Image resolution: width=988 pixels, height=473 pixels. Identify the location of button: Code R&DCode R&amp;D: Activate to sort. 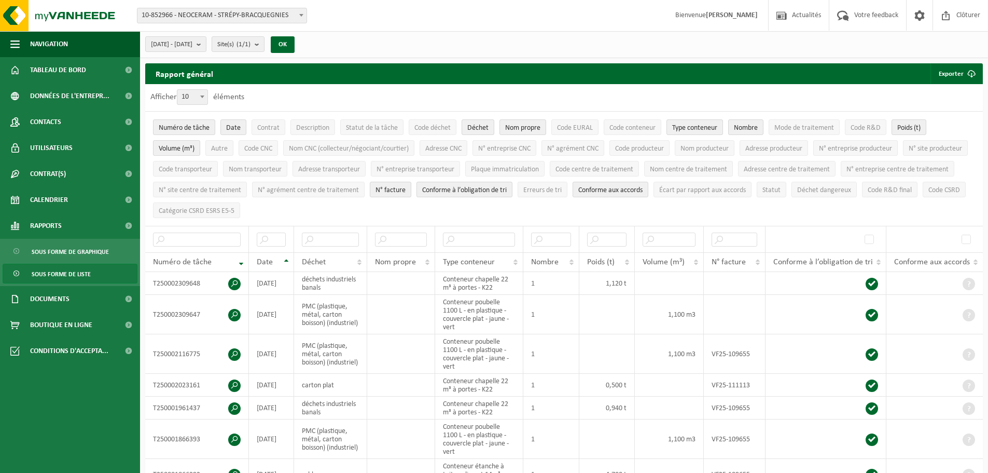
(866, 127).